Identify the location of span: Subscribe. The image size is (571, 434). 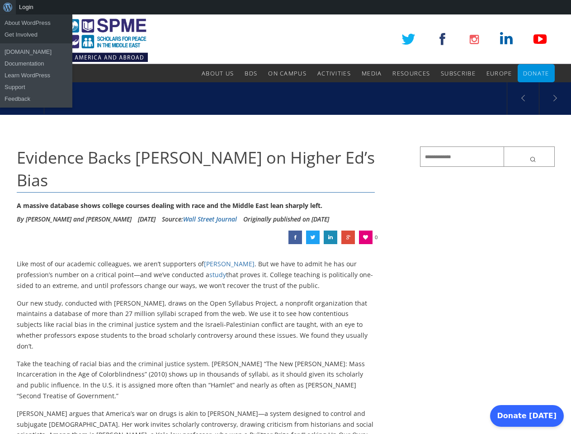
(458, 73).